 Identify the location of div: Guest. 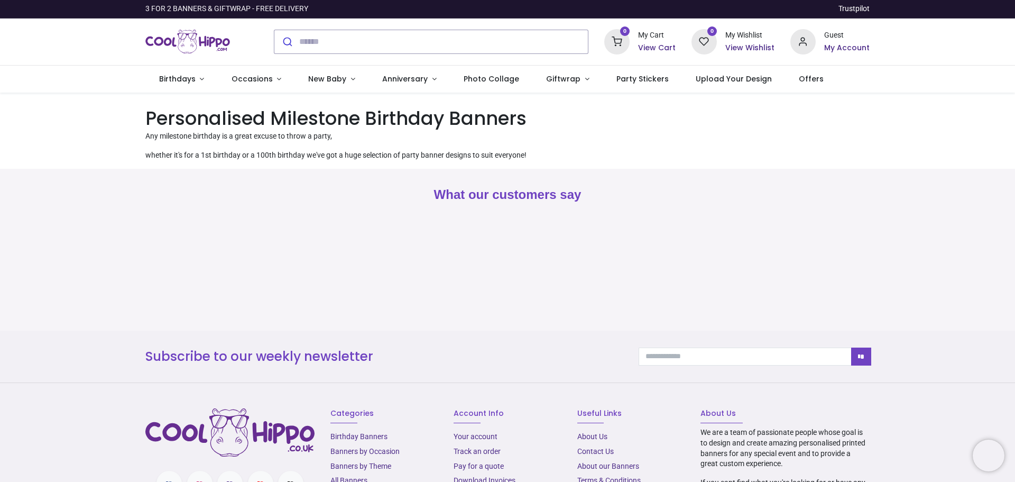
(847, 35).